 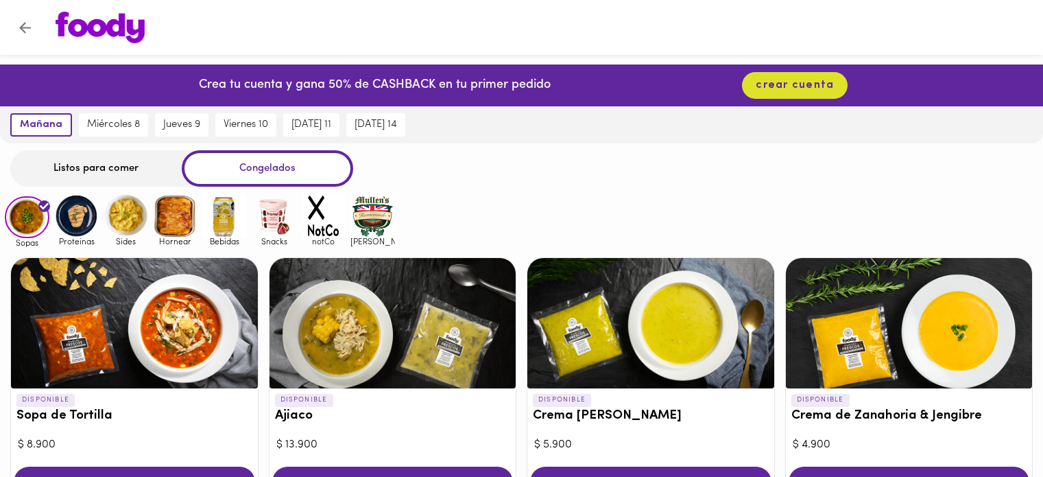 What do you see at coordinates (323, 241) in the screenshot?
I see `span: notCo` at bounding box center [323, 241].